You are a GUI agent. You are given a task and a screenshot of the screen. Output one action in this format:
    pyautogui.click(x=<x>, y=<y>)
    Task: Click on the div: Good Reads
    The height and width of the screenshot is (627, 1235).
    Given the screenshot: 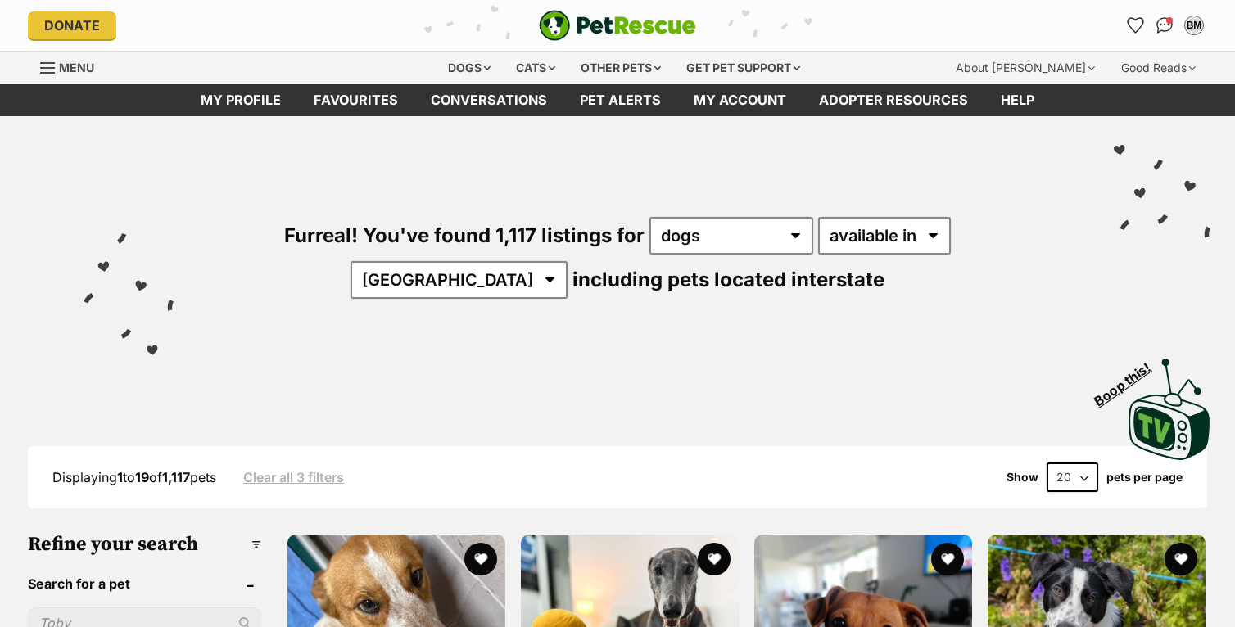 What is the action you would take?
    pyautogui.click(x=1158, y=68)
    